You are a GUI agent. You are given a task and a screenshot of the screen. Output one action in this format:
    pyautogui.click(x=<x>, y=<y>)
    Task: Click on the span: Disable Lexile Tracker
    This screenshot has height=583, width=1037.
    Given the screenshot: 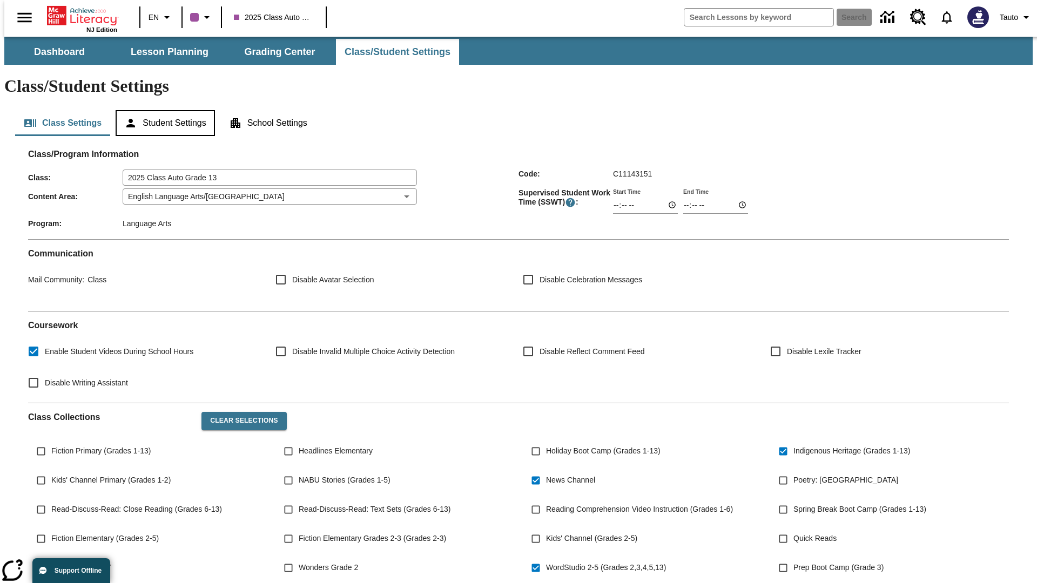 What is the action you would take?
    pyautogui.click(x=824, y=352)
    